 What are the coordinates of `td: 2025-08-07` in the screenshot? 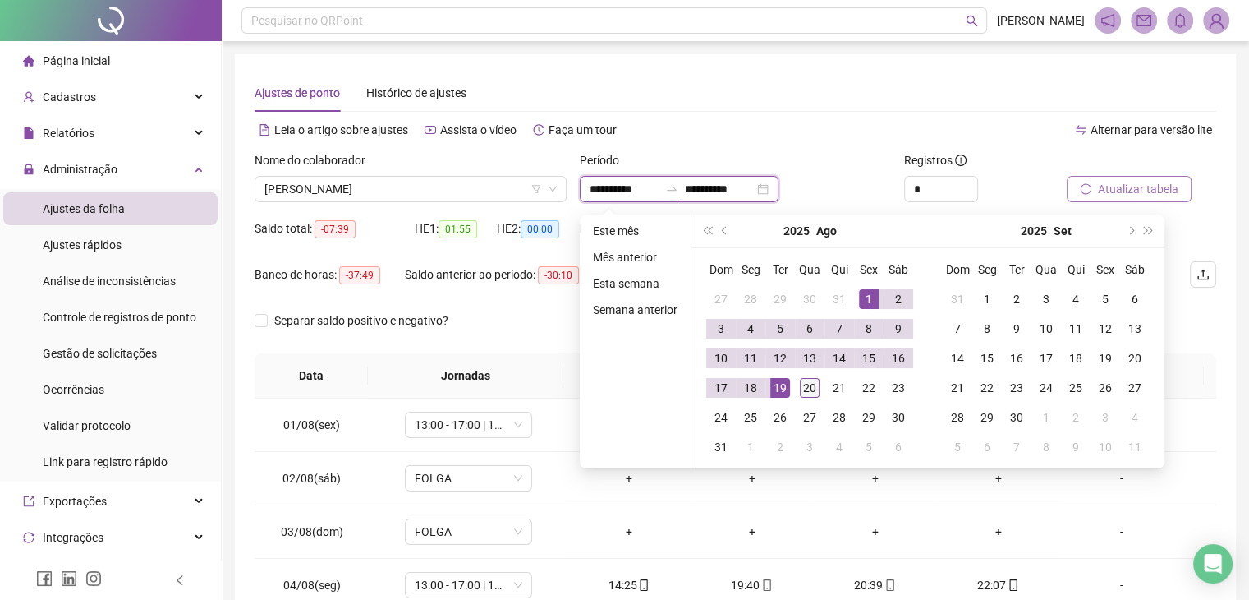 It's located at (840, 329).